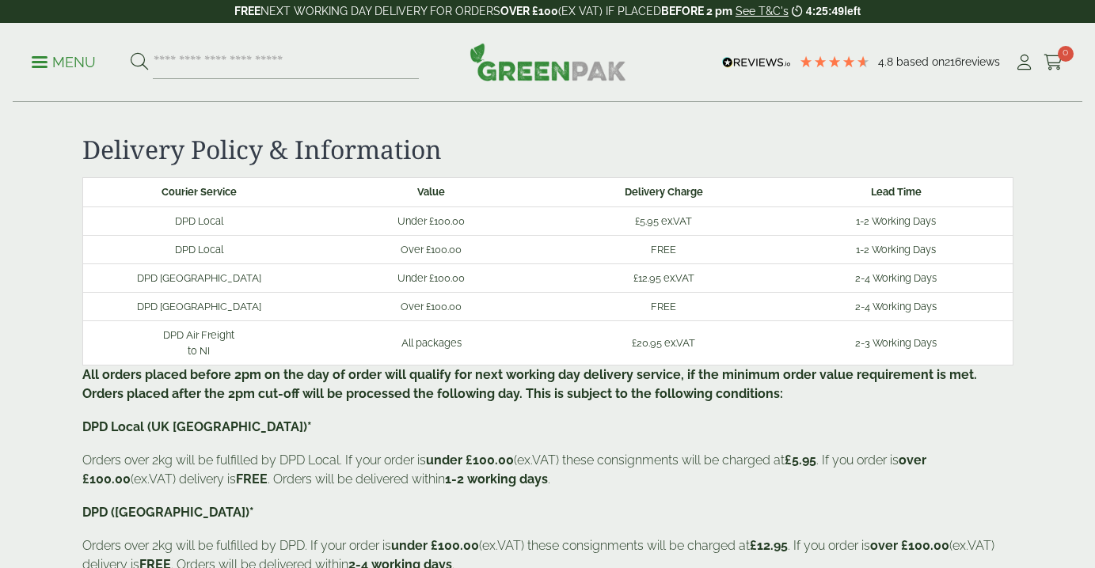  I want to click on th: Lead Time, so click(896, 192).